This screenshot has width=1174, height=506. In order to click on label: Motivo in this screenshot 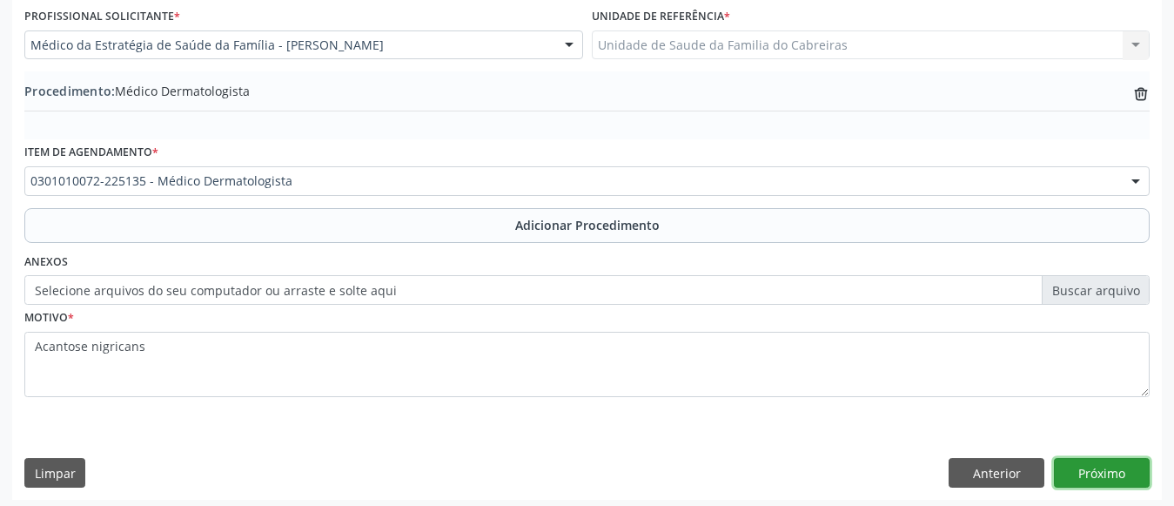, I will do `click(49, 318)`.